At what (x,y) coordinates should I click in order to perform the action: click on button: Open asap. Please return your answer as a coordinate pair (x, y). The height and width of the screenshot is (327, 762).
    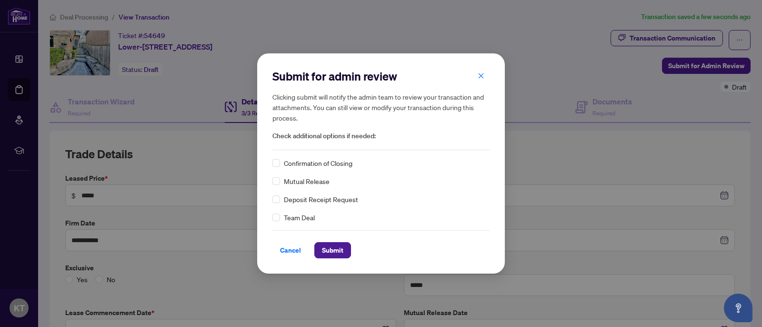
    Looking at the image, I should click on (739, 308).